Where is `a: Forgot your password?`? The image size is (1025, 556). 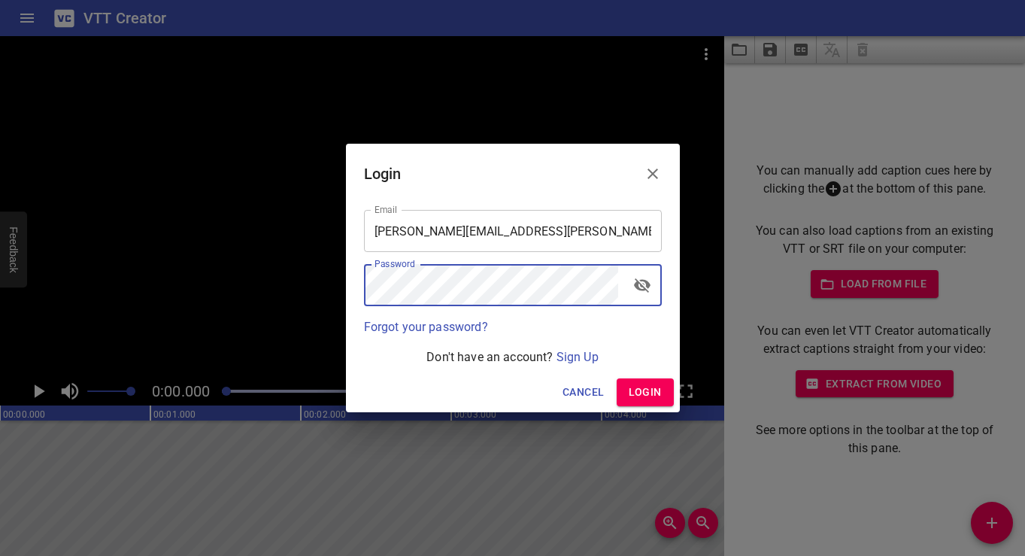
a: Forgot your password? is located at coordinates (426, 326).